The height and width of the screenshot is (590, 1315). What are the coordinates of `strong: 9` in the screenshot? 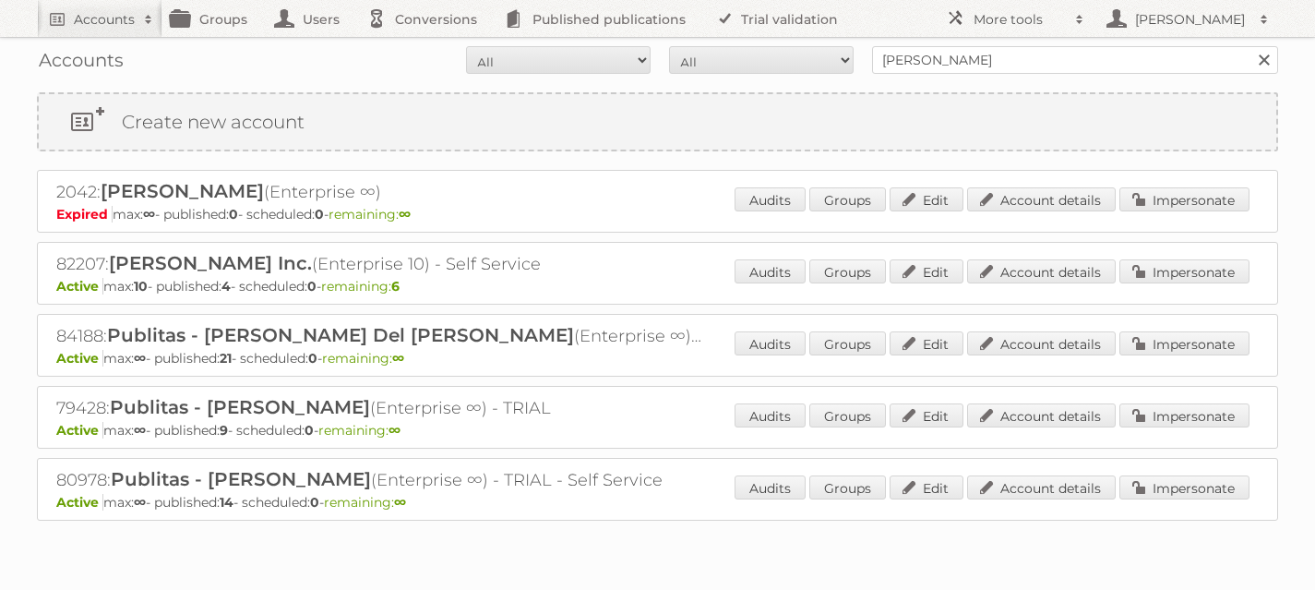 It's located at (223, 430).